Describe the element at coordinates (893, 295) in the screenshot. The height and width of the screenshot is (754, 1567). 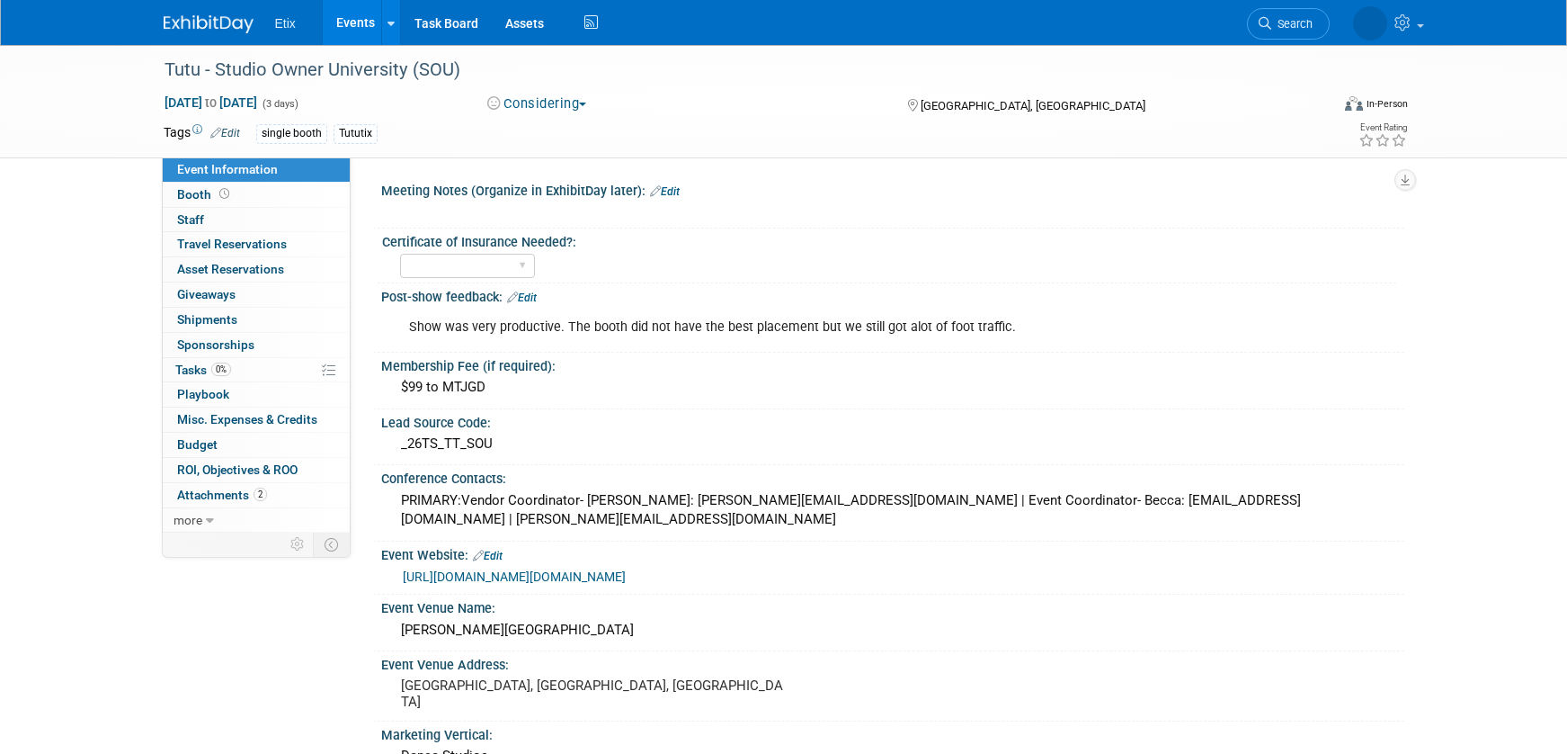
I see `div: Post-show feedback:` at that location.